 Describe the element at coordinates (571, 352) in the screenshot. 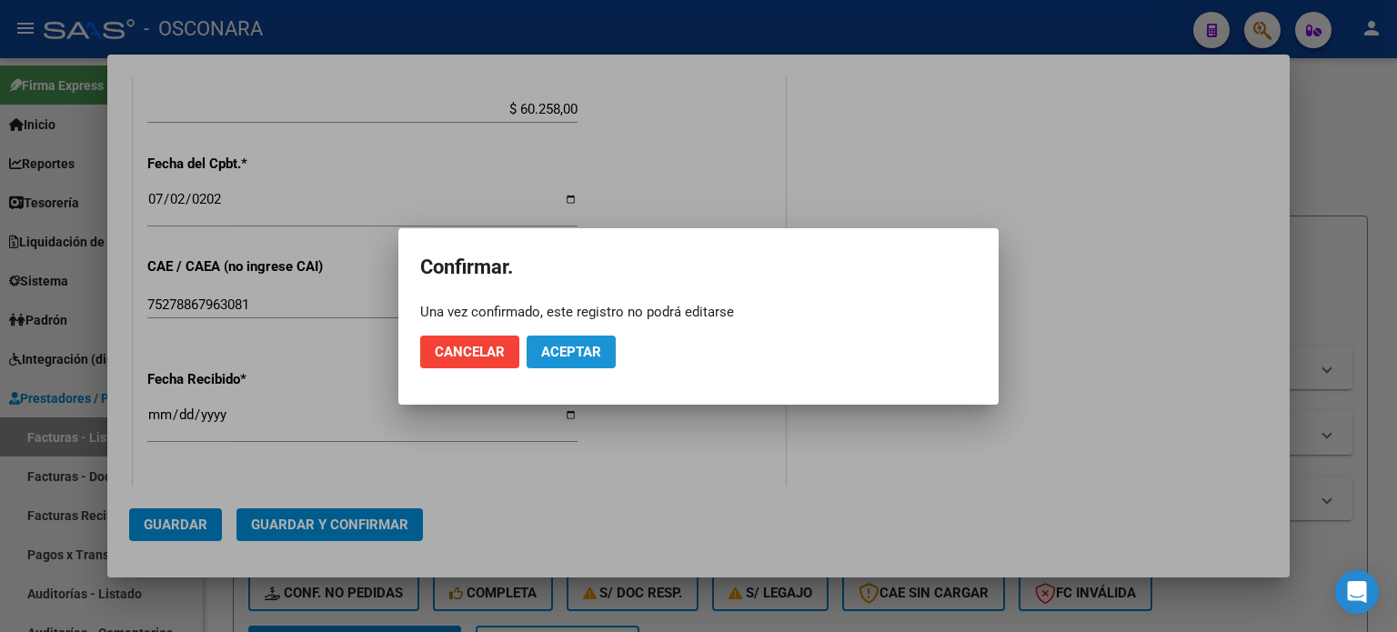

I see `span: Aceptar` at that location.